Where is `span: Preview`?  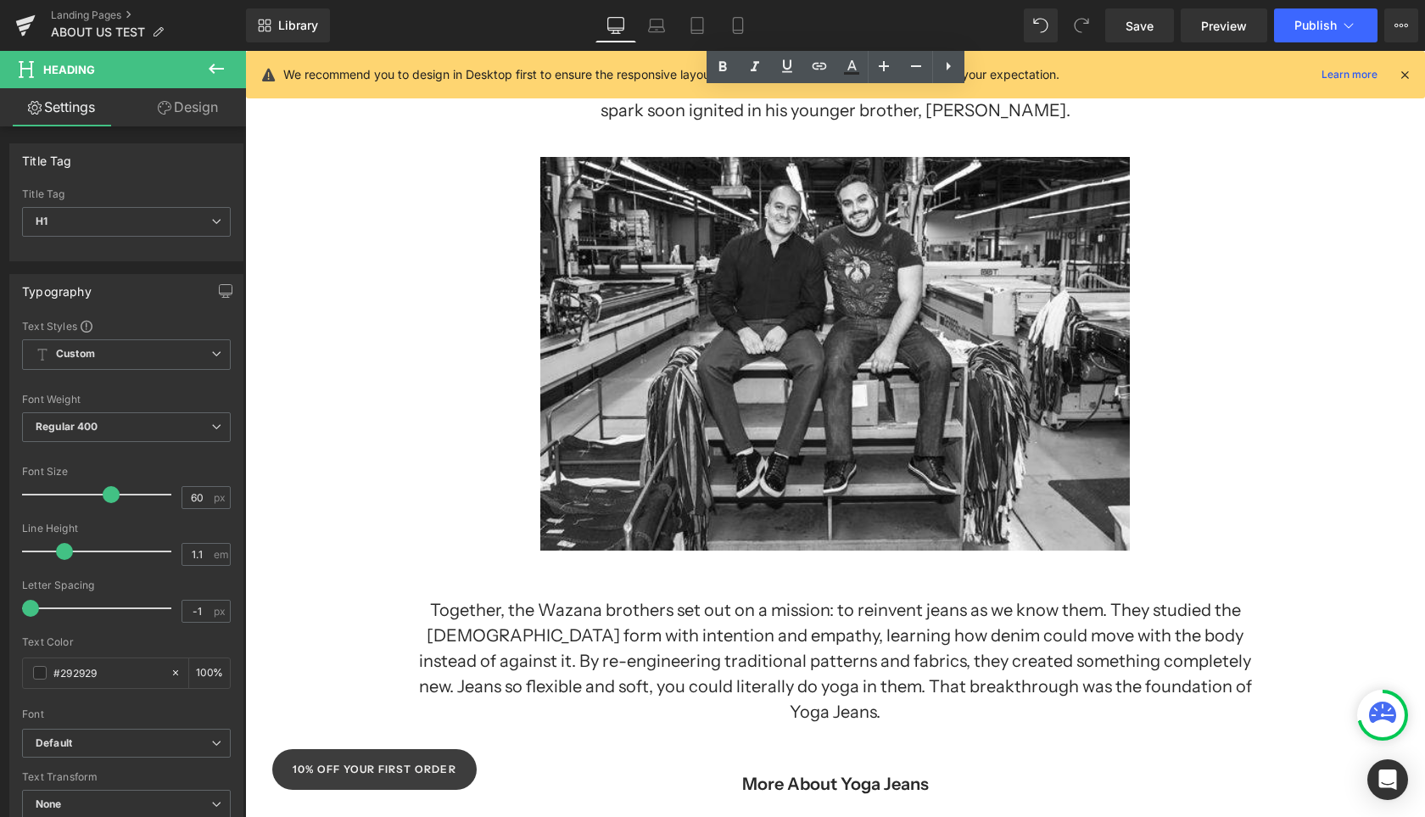
span: Preview is located at coordinates (1224, 25).